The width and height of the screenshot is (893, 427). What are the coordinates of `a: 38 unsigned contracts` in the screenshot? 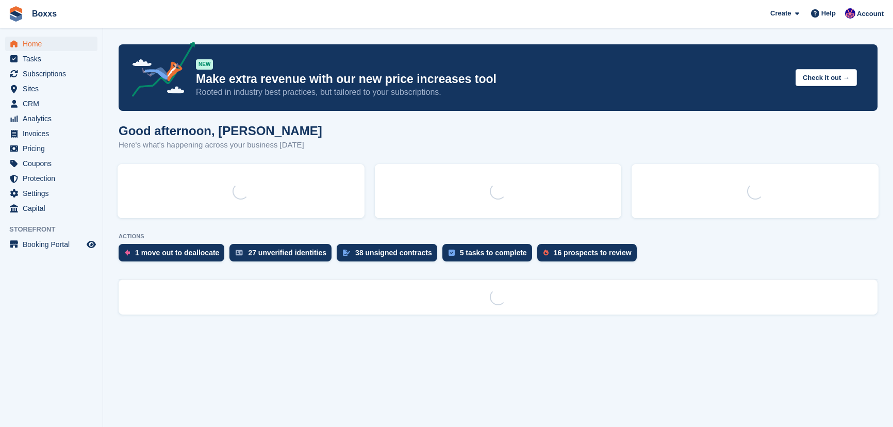 It's located at (389, 255).